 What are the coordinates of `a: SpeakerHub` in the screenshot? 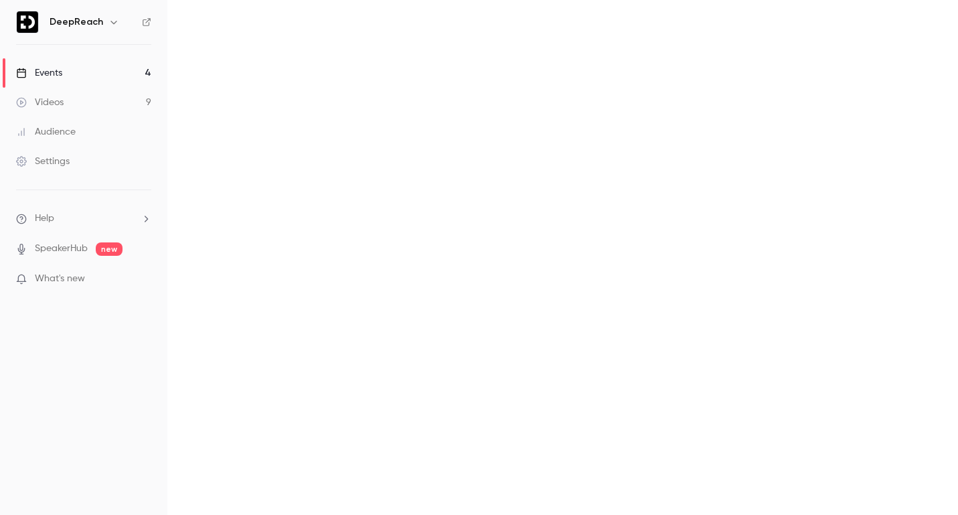 It's located at (61, 248).